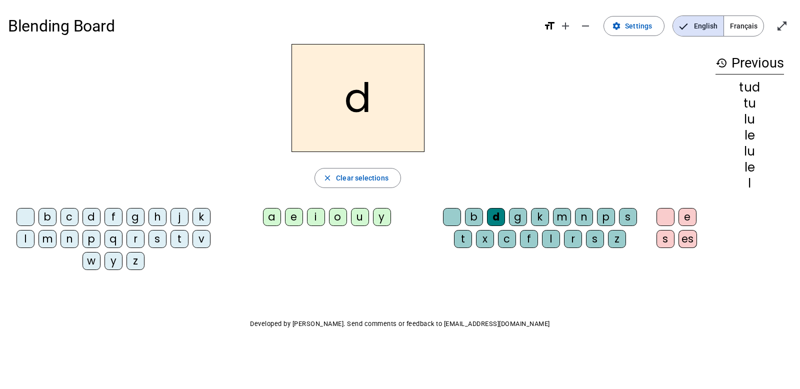 This screenshot has width=800, height=389. What do you see at coordinates (698, 26) in the screenshot?
I see `span: English` at bounding box center [698, 26].